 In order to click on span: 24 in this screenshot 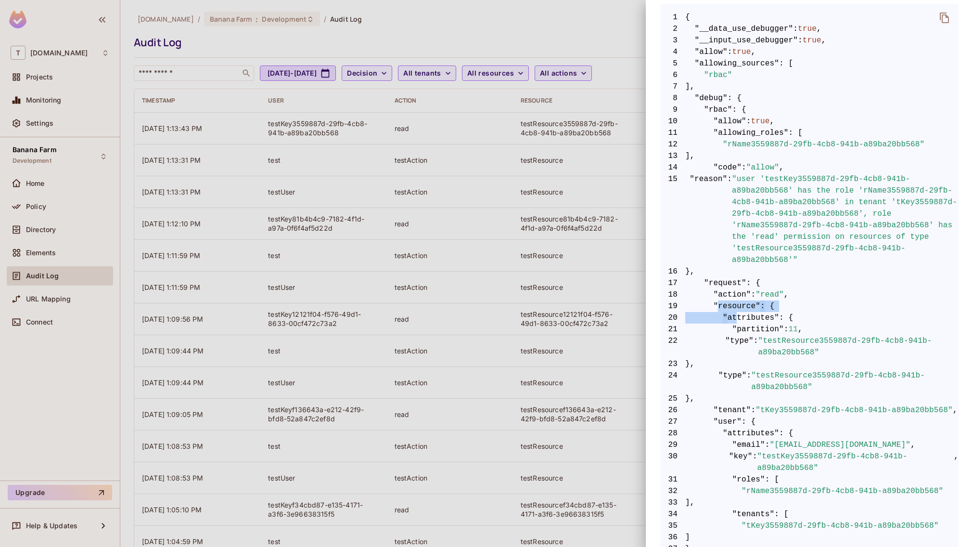, I will do `click(673, 381)`.